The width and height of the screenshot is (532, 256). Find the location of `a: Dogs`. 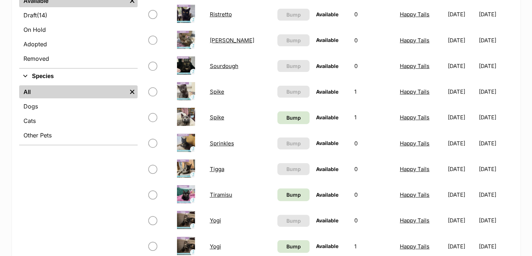

a: Dogs is located at coordinates (78, 106).